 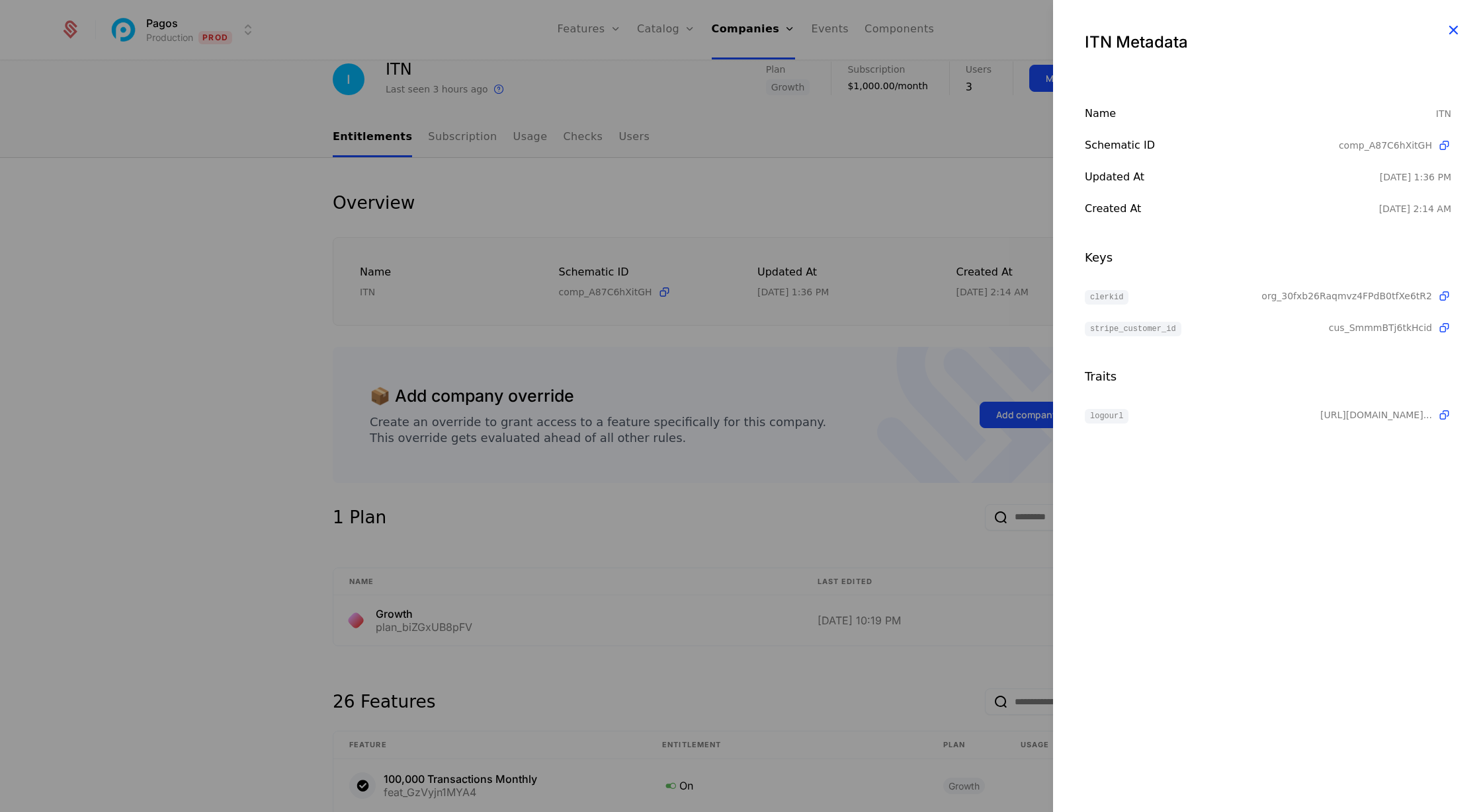 I want to click on span: clerkid, so click(x=1107, y=297).